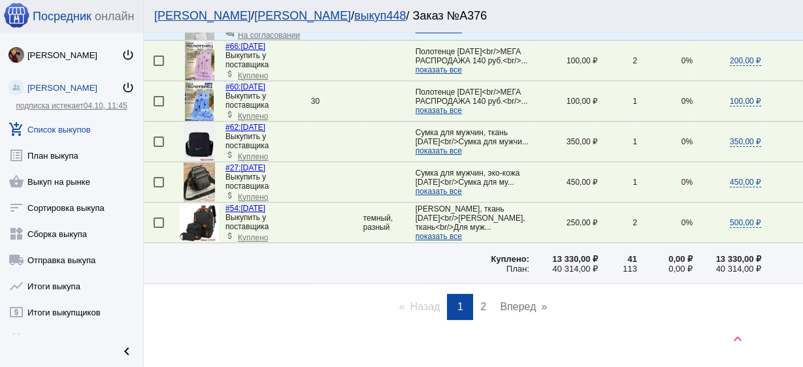 The image size is (803, 367). Describe the element at coordinates (114, 16) in the screenshot. I see `span: онлайн` at that location.